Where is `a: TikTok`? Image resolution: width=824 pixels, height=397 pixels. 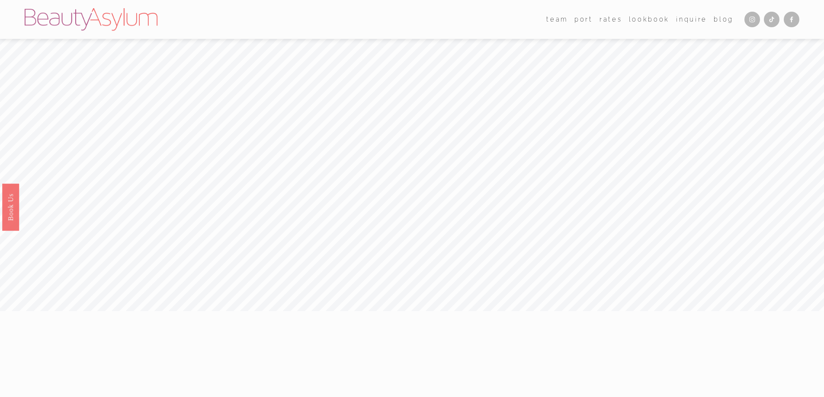 a: TikTok is located at coordinates (772, 19).